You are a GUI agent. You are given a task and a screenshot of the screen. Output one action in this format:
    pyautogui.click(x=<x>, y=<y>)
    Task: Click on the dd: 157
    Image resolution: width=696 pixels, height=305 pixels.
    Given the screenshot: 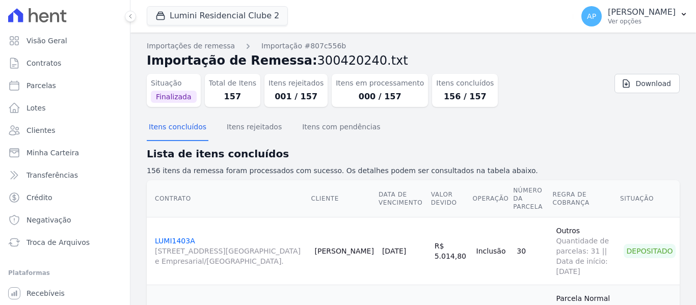 What is the action you would take?
    pyautogui.click(x=233, y=97)
    